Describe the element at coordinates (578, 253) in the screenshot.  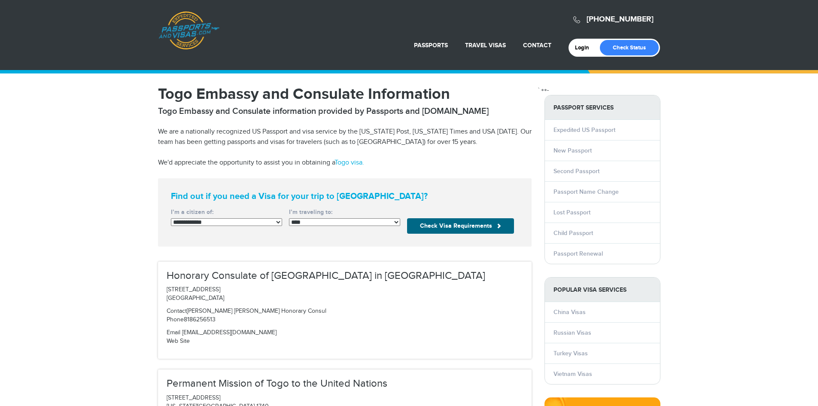
I see `a: Passport Renewal` at that location.